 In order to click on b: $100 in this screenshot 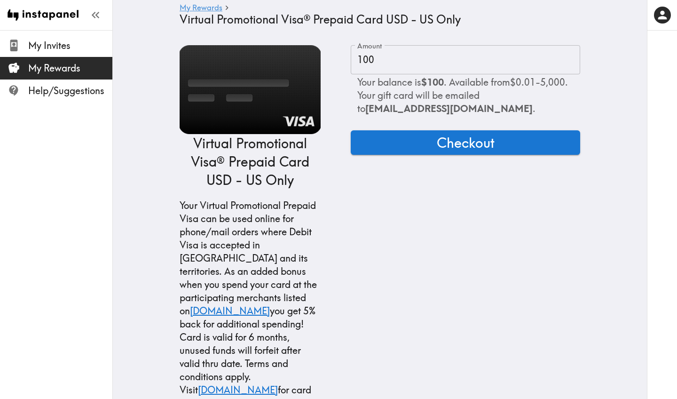, I will do `click(433, 82)`.